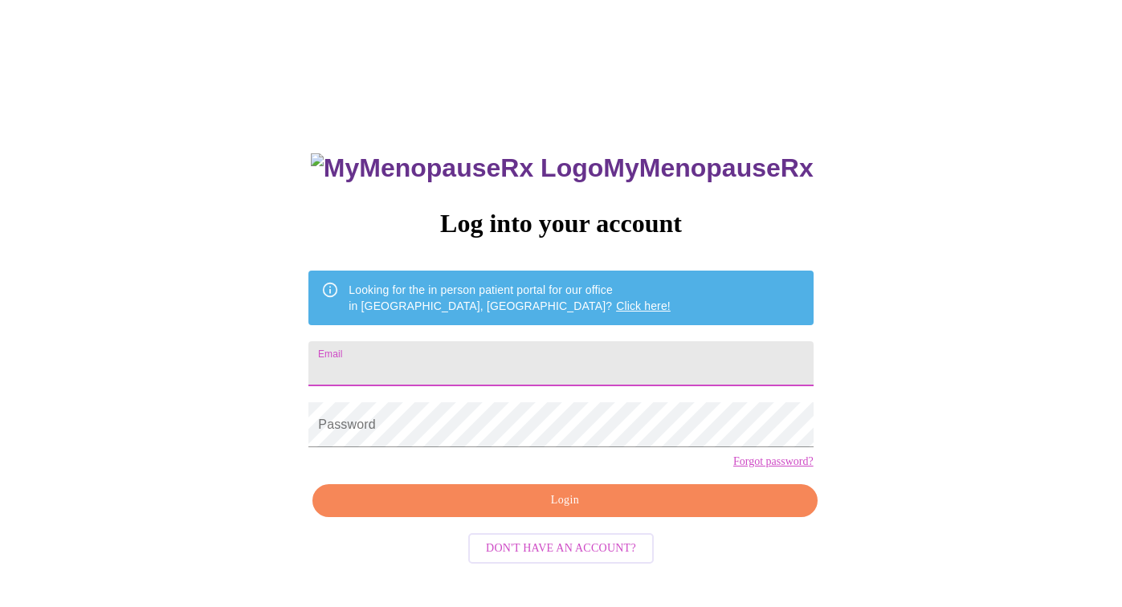  What do you see at coordinates (773, 462) in the screenshot?
I see `a: Forgot password?` at bounding box center [773, 462].